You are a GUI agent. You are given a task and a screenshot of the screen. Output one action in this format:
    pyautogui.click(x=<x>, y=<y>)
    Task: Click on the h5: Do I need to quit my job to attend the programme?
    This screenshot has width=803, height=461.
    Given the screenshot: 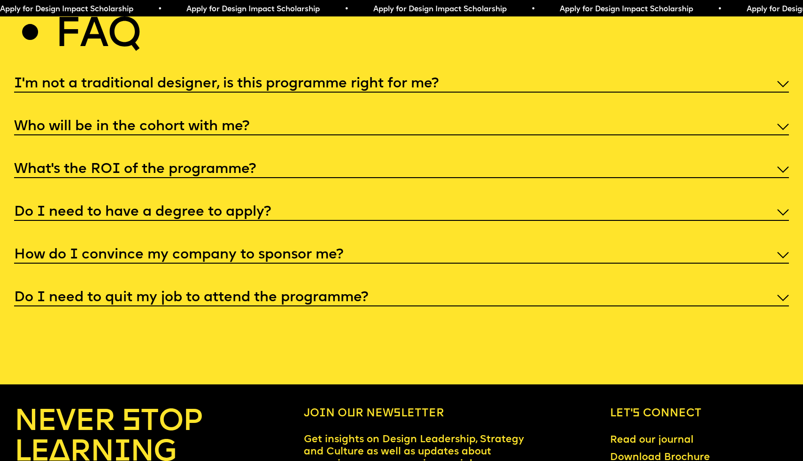 What is the action you would take?
    pyautogui.click(x=191, y=298)
    